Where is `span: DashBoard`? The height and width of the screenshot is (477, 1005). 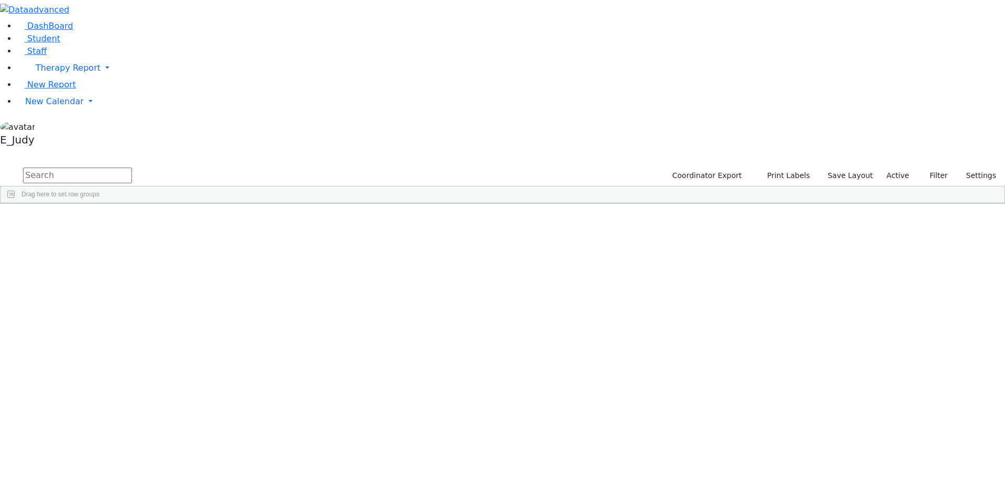
span: DashBoard is located at coordinates (50, 26).